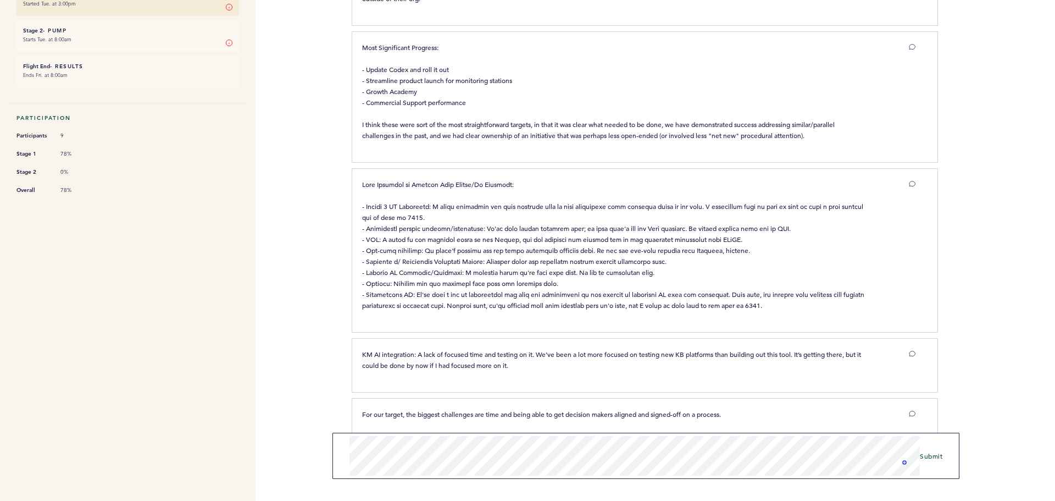  I want to click on time: Ends Fri. at 8:00am, so click(45, 75).